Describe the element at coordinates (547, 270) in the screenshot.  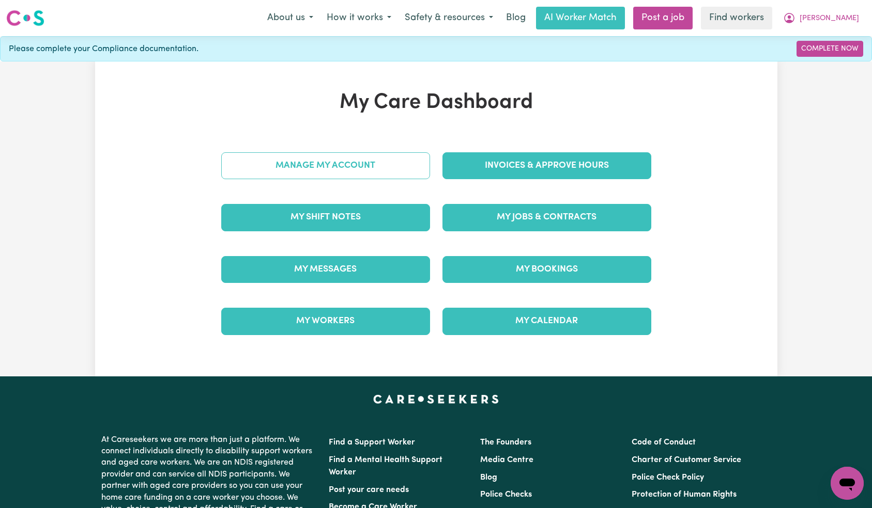
I see `a: My Bookings` at that location.